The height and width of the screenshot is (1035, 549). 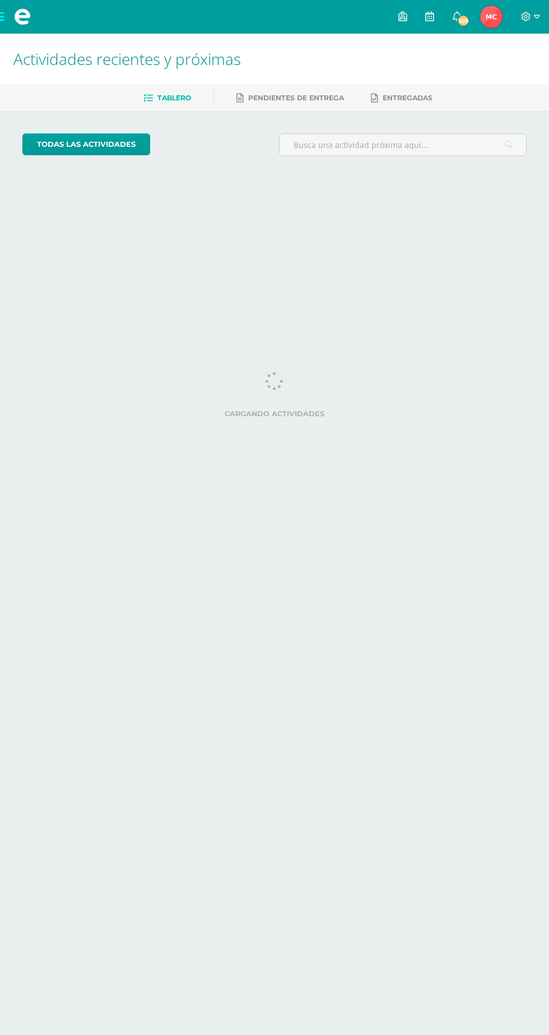 What do you see at coordinates (290, 98) in the screenshot?
I see `a: Pendientes de entrega` at bounding box center [290, 98].